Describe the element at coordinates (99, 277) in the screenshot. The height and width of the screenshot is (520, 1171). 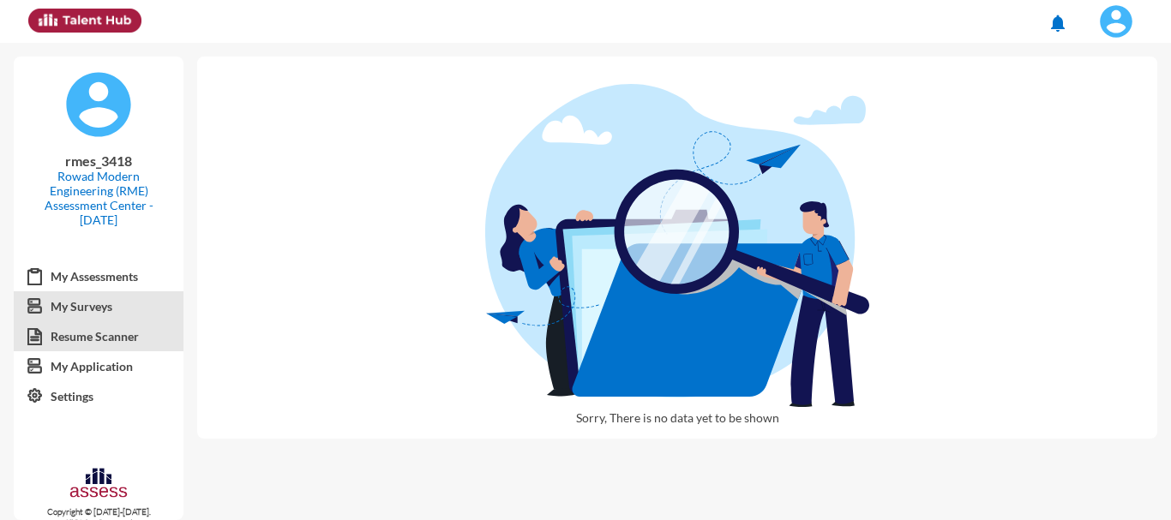
I see `button: My Assessments` at that location.